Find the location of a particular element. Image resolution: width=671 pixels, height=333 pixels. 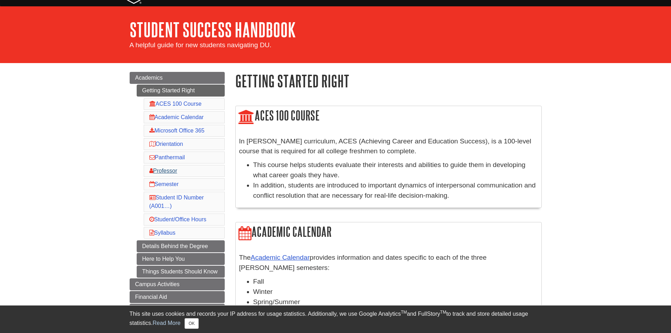

h2: ACES 100 Course is located at coordinates (388, 116).